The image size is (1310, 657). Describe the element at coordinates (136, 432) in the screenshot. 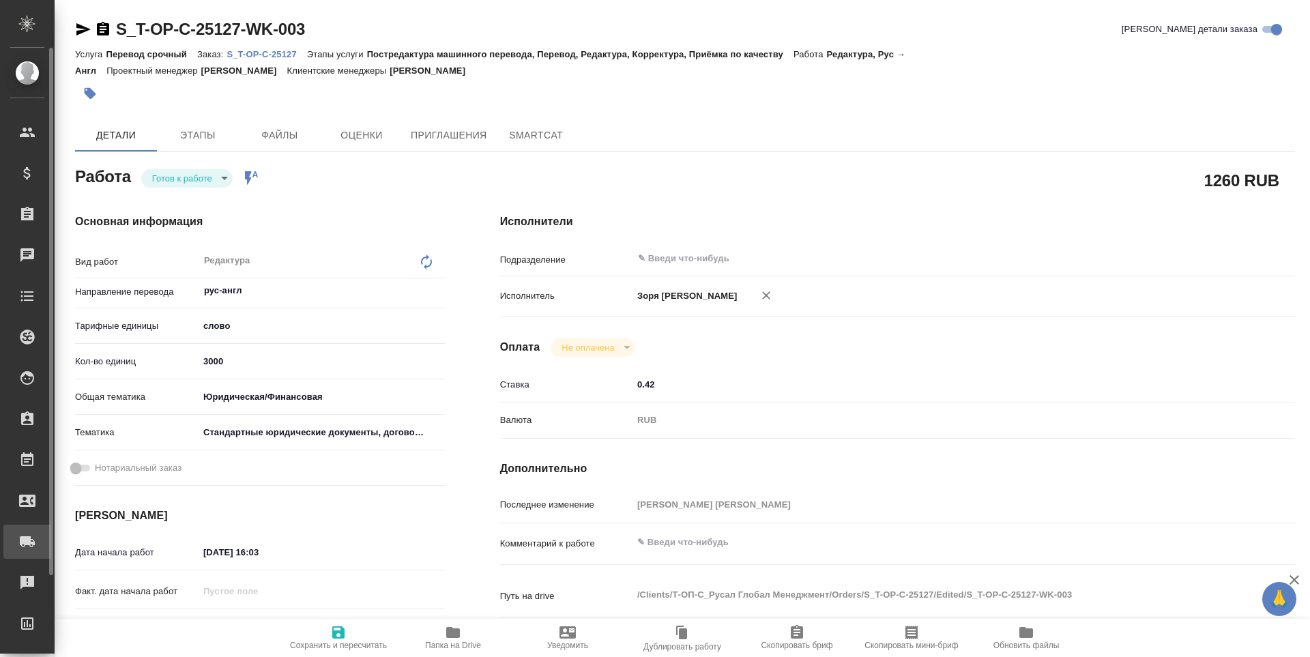

I see `p: Тематика` at that location.